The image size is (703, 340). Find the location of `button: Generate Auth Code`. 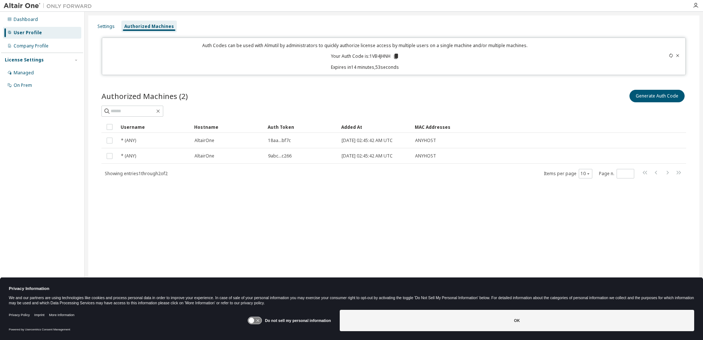

button: Generate Auth Code is located at coordinates (657, 96).